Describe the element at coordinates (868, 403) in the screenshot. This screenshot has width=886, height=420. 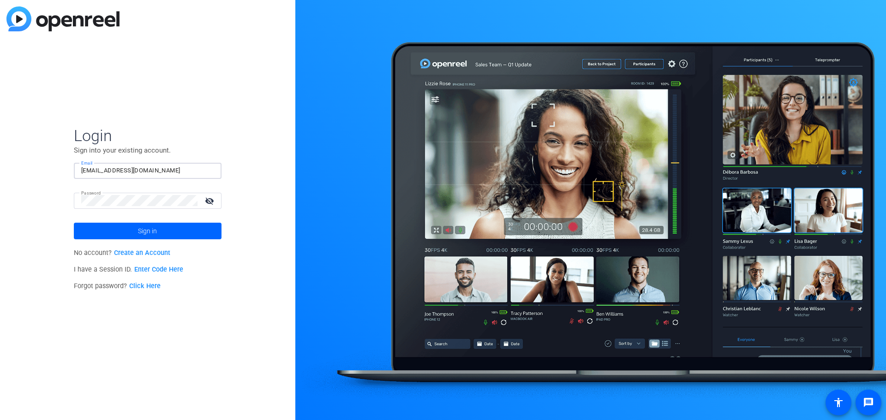
I see `mat-icon: message` at that location.